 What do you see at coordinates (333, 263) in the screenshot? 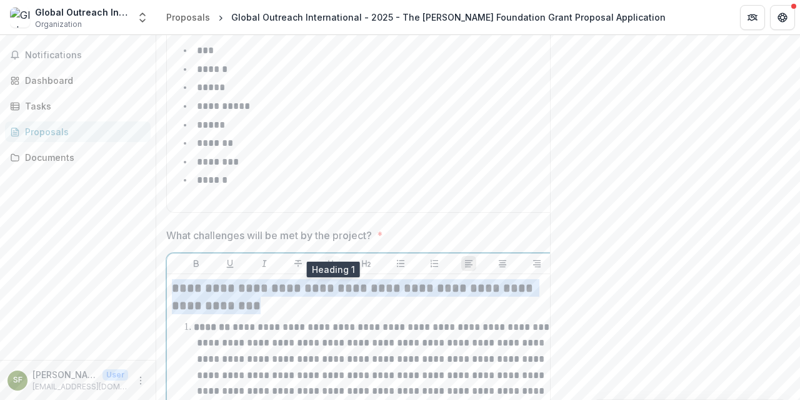
I see `button: Heading 1` at bounding box center [333, 263].